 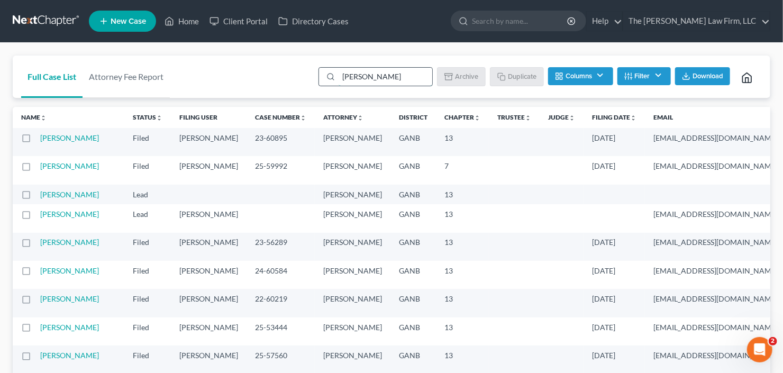 What do you see at coordinates (562, 117) in the screenshot?
I see `a: Judgeunfold_more` at bounding box center [562, 117].